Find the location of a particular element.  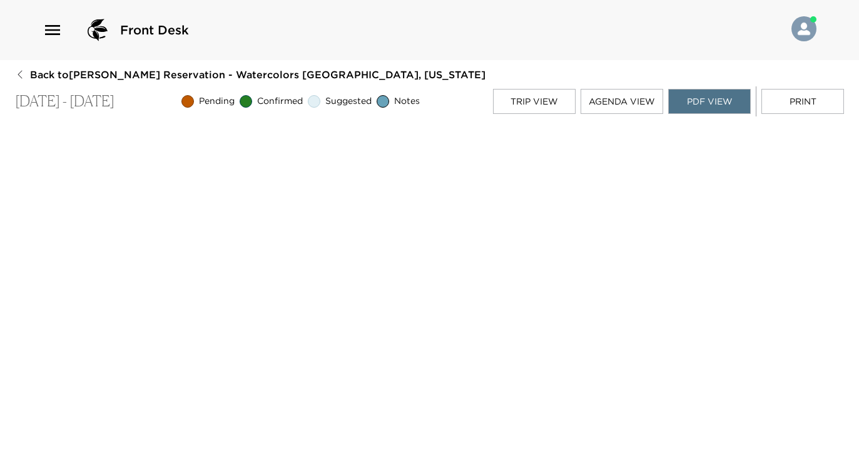

button: Agenda View is located at coordinates (622, 101).